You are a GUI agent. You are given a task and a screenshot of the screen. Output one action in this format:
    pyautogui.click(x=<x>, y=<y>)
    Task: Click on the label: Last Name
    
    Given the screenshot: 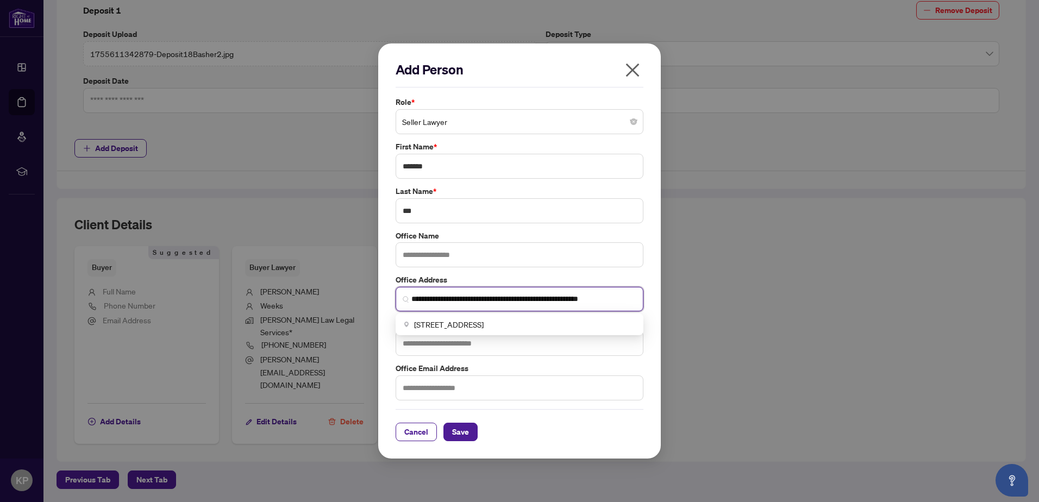 What is the action you would take?
    pyautogui.click(x=519, y=191)
    